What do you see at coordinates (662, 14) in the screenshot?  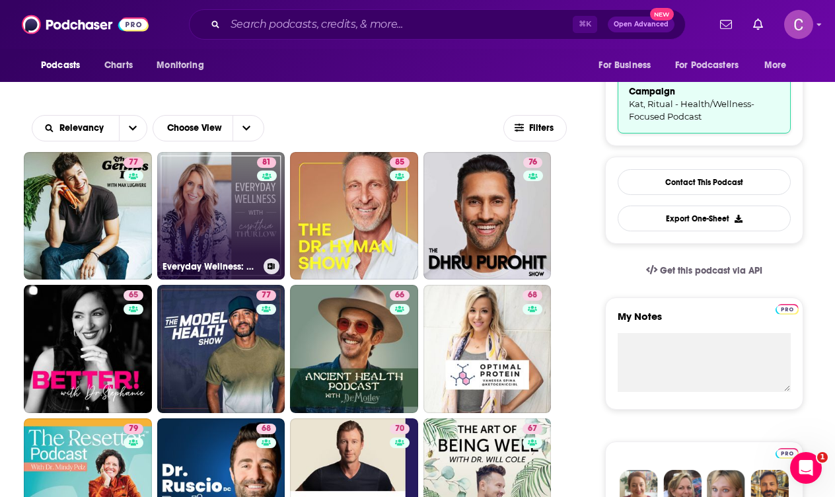 I see `span: New` at bounding box center [662, 14].